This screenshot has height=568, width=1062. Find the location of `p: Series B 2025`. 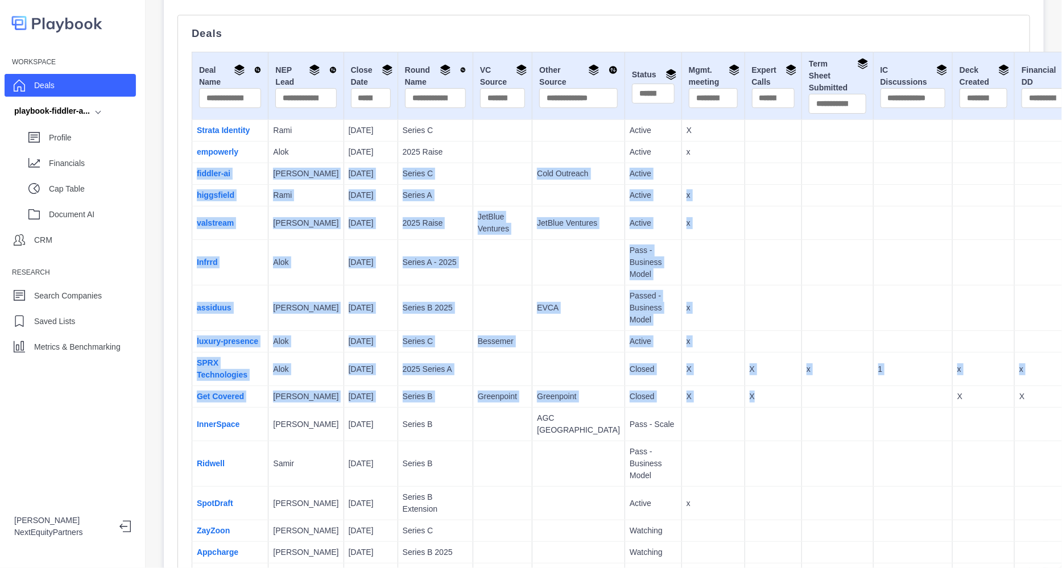

p: Series B 2025 is located at coordinates (435, 308).